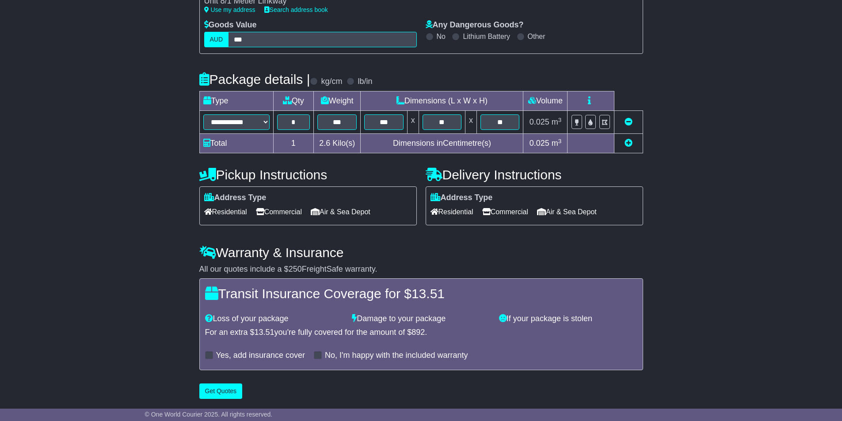 Image resolution: width=842 pixels, height=421 pixels. Describe the element at coordinates (209, 414) in the screenshot. I see `span: © One World Courier 2025. All rights reserved.` at that location.